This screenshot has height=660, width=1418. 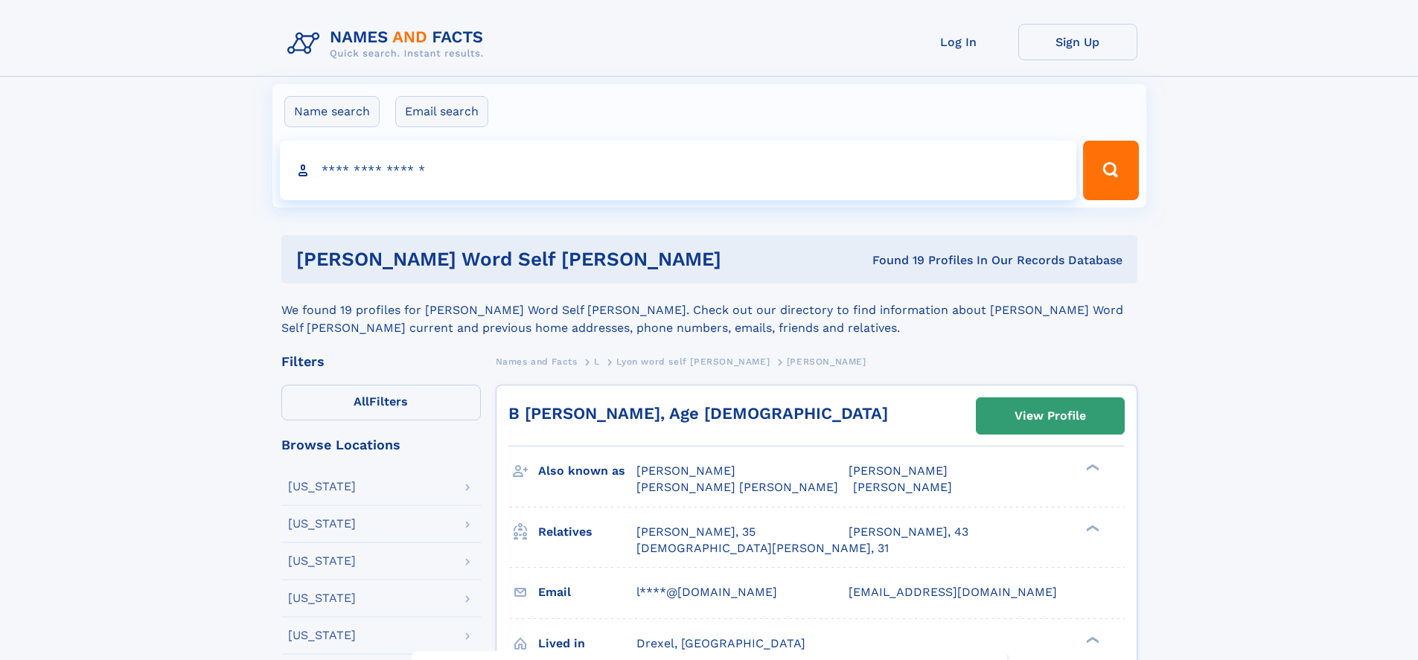 What do you see at coordinates (1051, 416) in the screenshot?
I see `div: View Profile` at bounding box center [1051, 416].